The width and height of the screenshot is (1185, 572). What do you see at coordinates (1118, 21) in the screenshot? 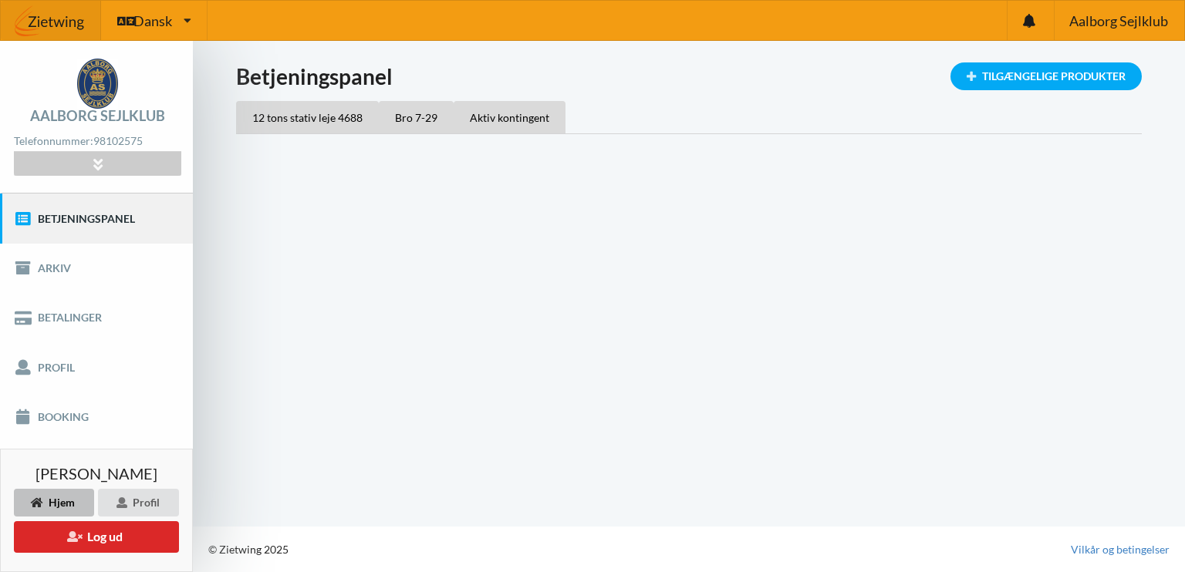
I see `span: Aalborg Sejlklub` at bounding box center [1118, 21].